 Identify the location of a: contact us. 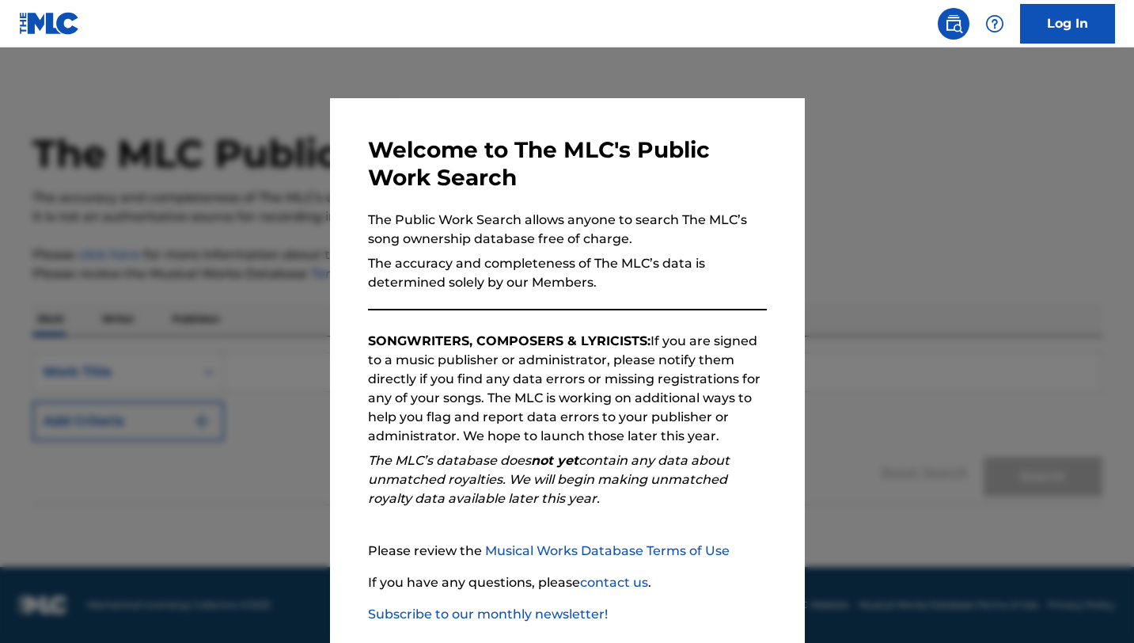
(614, 582).